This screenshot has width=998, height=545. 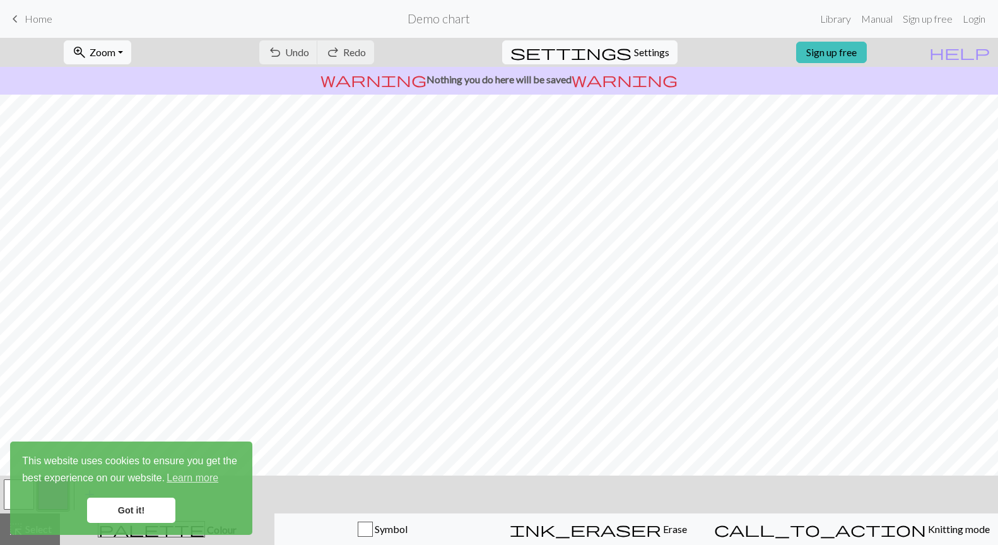 What do you see at coordinates (131, 510) in the screenshot?
I see `a: dismiss cookie message` at bounding box center [131, 510].